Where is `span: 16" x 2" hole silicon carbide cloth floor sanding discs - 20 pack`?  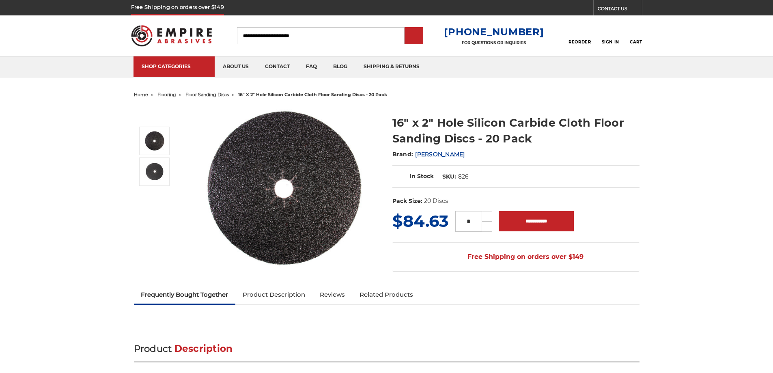 span: 16" x 2" hole silicon carbide cloth floor sanding discs - 20 pack is located at coordinates (312, 94).